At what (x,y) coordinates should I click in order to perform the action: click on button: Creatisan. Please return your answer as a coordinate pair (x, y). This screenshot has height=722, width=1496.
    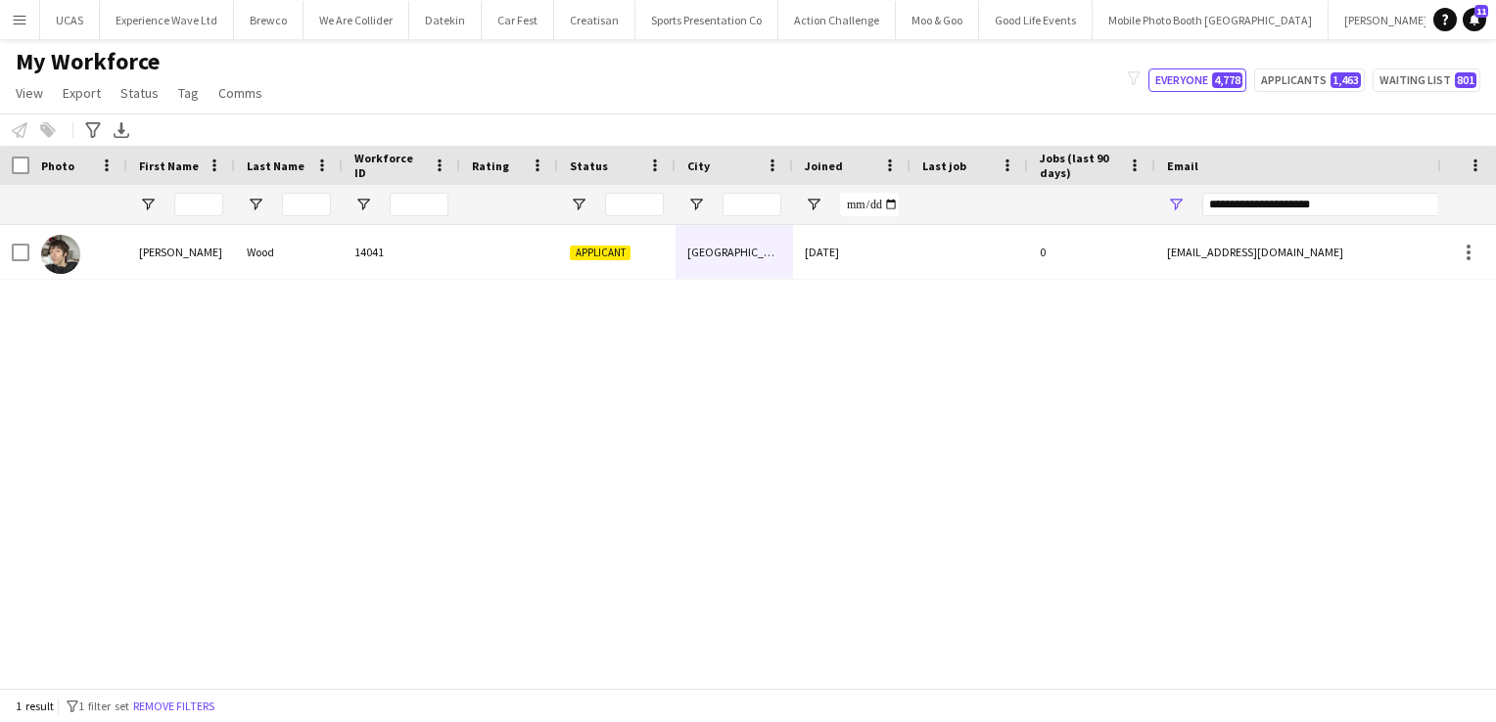
    Looking at the image, I should click on (594, 20).